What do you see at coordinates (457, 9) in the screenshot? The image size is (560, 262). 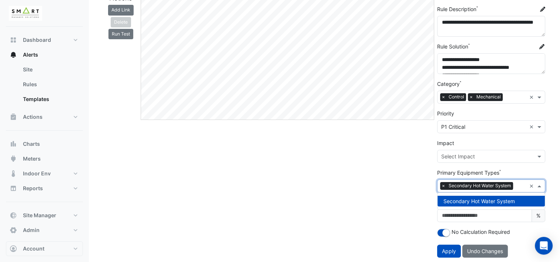 I see `label: Rule Description` at bounding box center [457, 9].